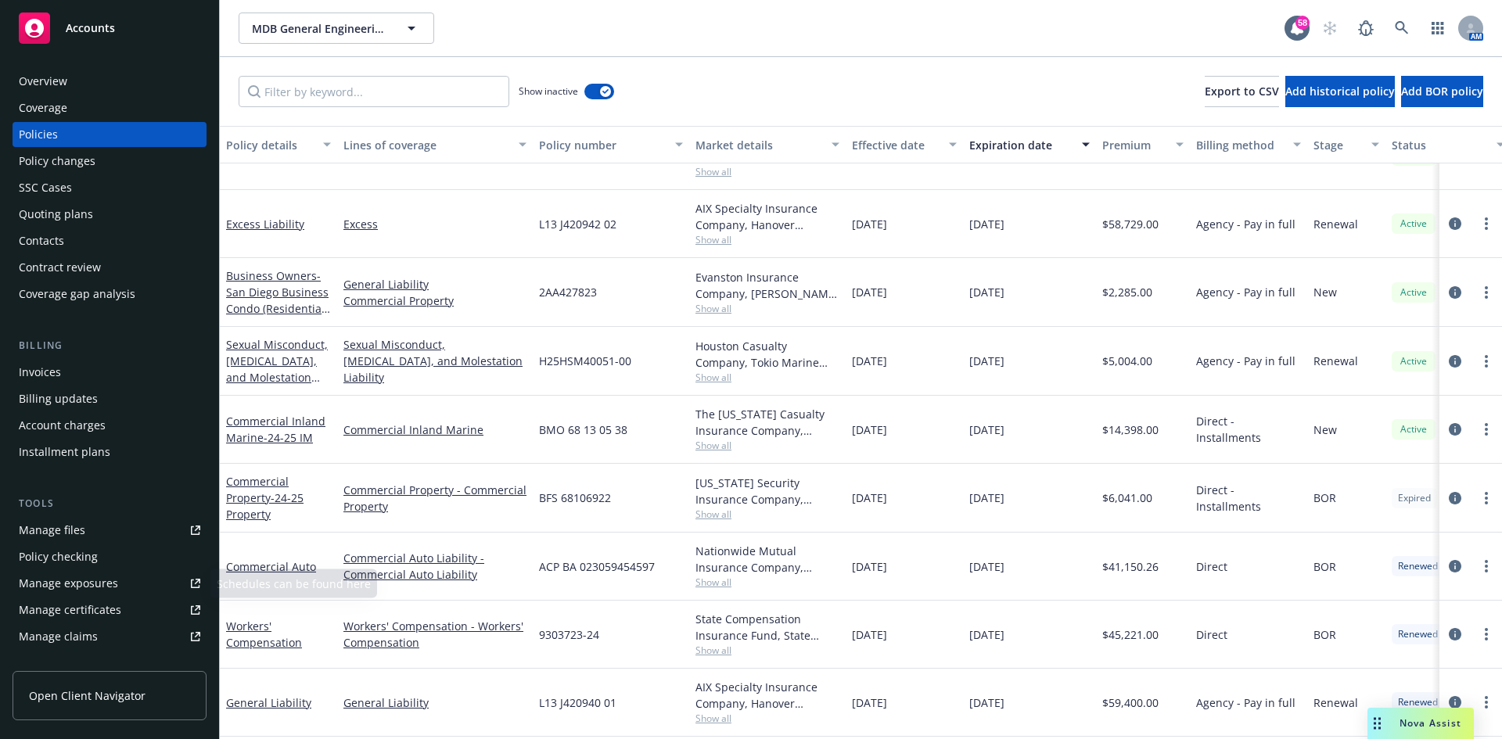 The image size is (1502, 739). Describe the element at coordinates (278, 145) in the screenshot. I see `button: Policy details` at that location.